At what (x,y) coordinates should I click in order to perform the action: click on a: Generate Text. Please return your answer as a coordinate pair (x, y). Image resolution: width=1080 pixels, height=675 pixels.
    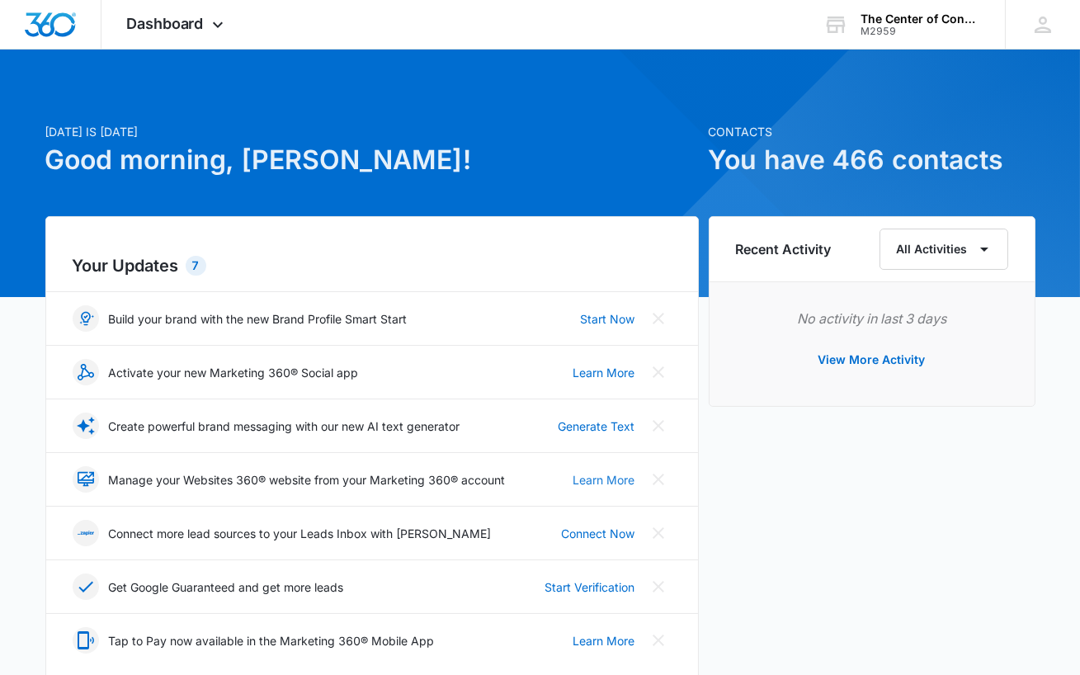
    Looking at the image, I should click on (597, 426).